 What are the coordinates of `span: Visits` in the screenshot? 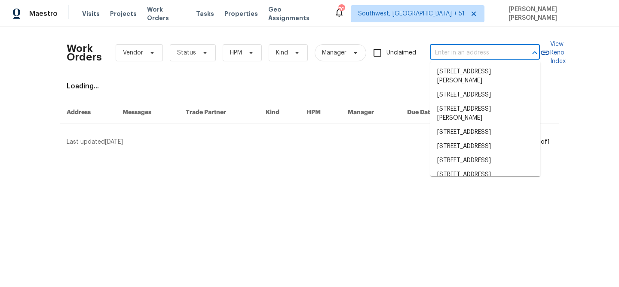 It's located at (91, 14).